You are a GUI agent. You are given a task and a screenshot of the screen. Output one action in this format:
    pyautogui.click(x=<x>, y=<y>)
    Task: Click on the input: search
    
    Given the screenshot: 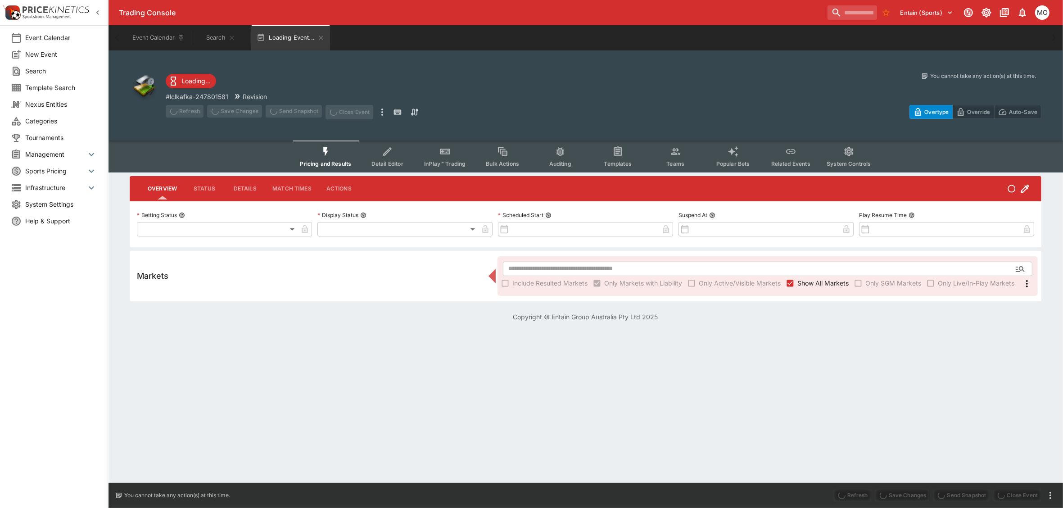 What is the action you would take?
    pyautogui.click(x=852, y=13)
    